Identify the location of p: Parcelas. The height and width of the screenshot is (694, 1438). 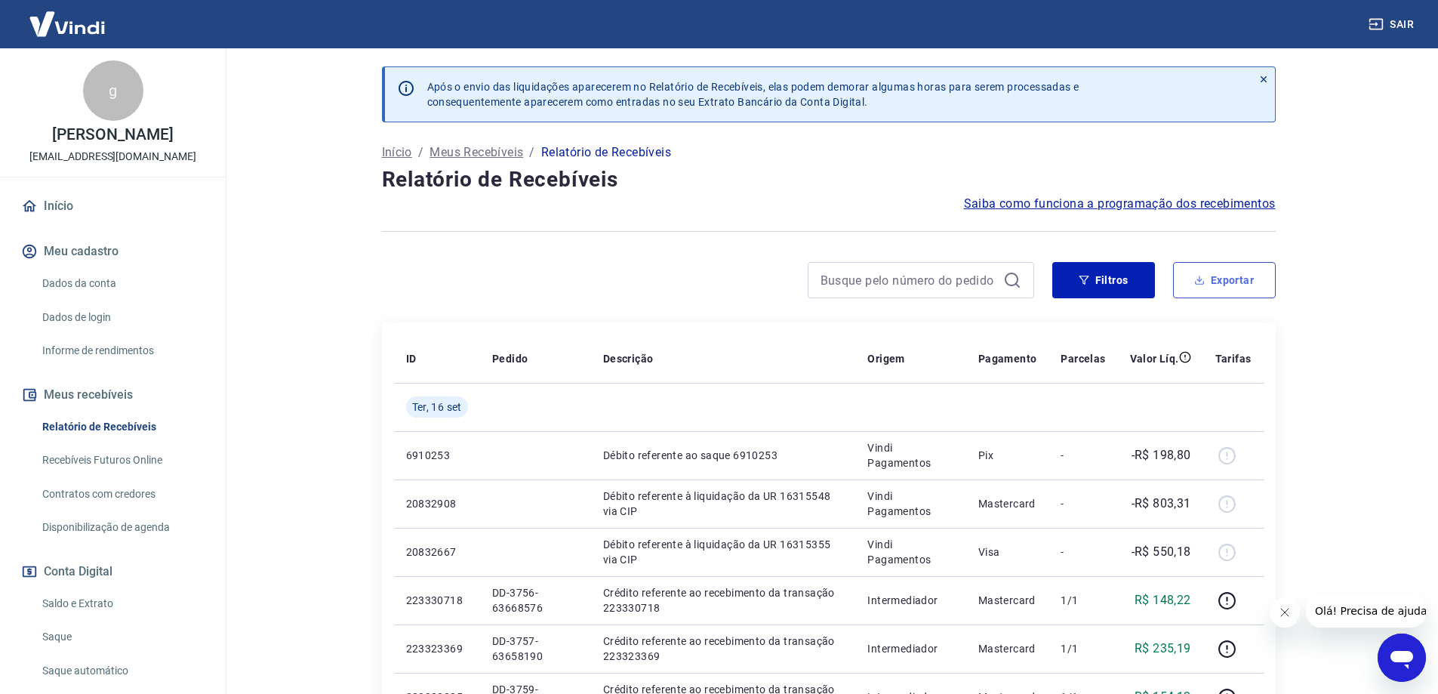
(1083, 359).